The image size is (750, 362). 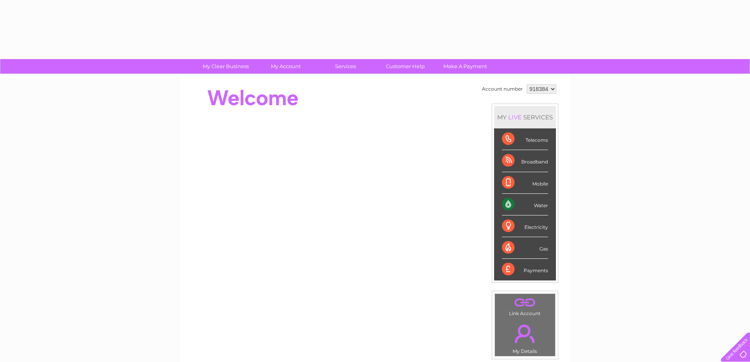 What do you see at coordinates (525, 337) in the screenshot?
I see `td: My Details` at bounding box center [525, 337].